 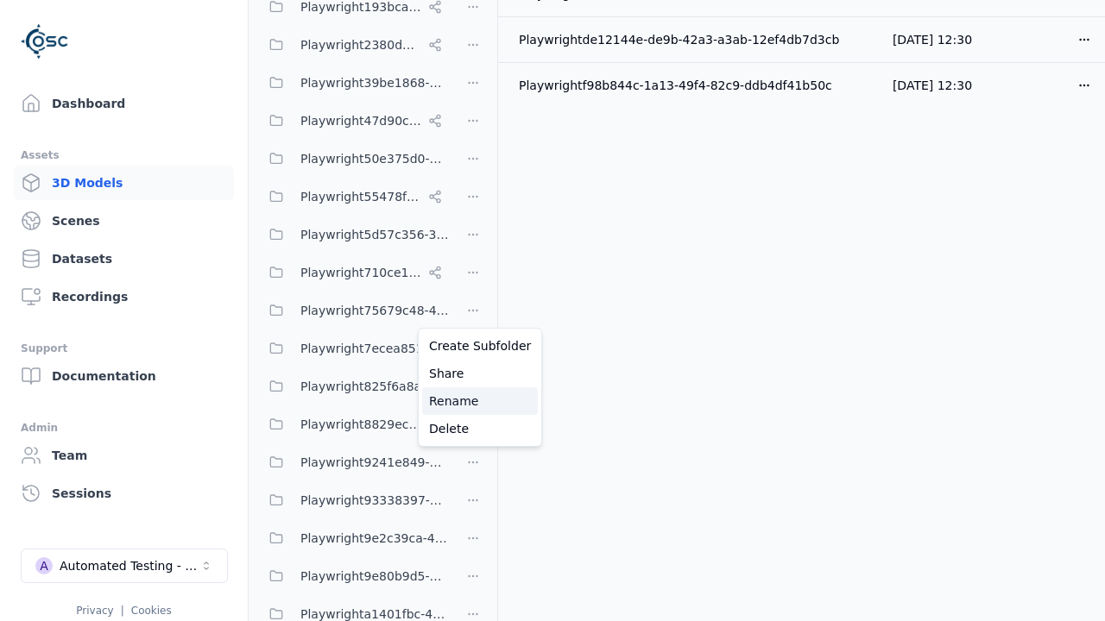 I want to click on a: Rename, so click(x=480, y=401).